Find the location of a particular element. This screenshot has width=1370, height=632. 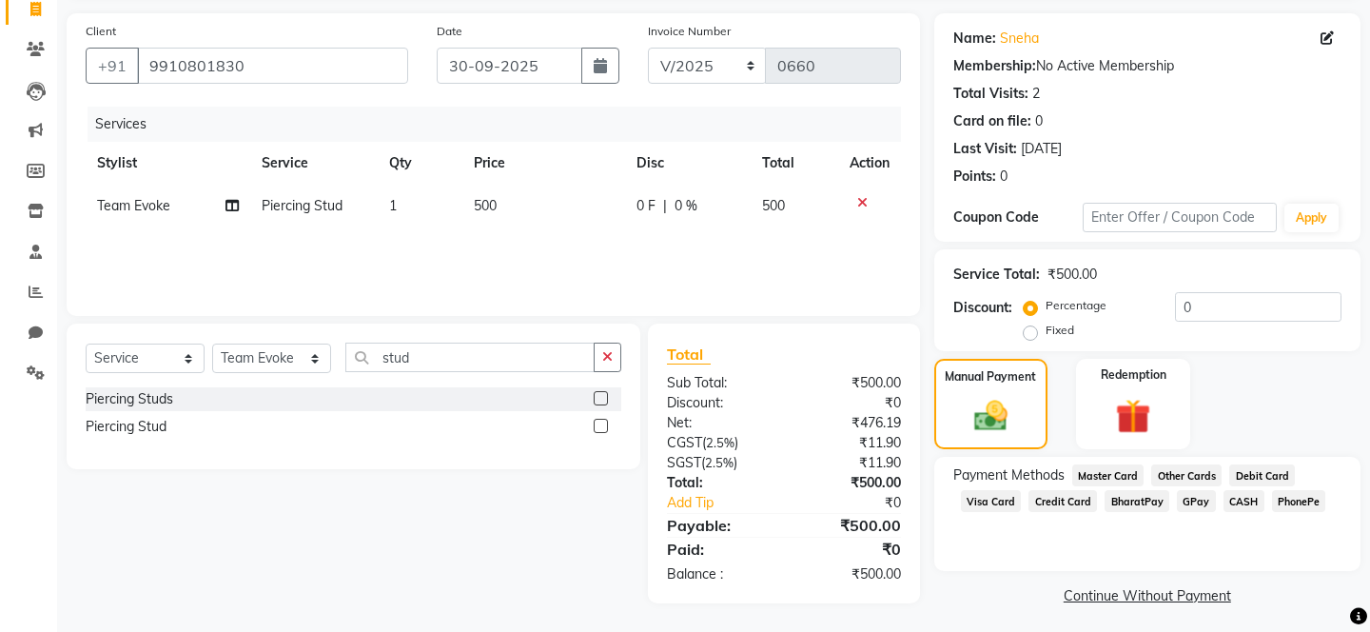

span: PhonePe is located at coordinates (1299, 501).